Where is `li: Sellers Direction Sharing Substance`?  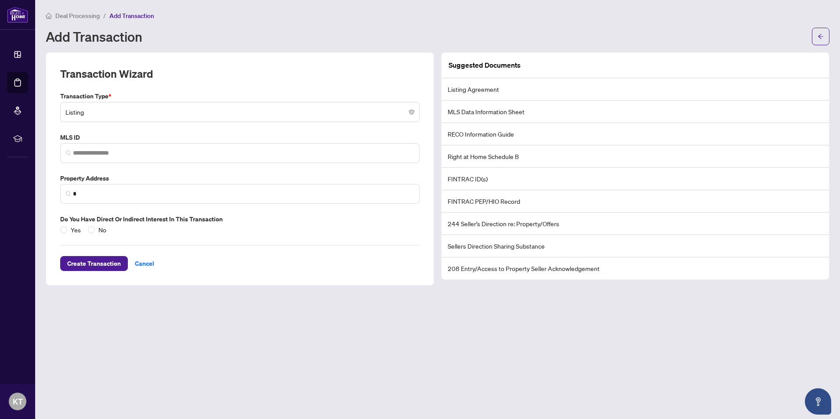 li: Sellers Direction Sharing Substance is located at coordinates (635, 246).